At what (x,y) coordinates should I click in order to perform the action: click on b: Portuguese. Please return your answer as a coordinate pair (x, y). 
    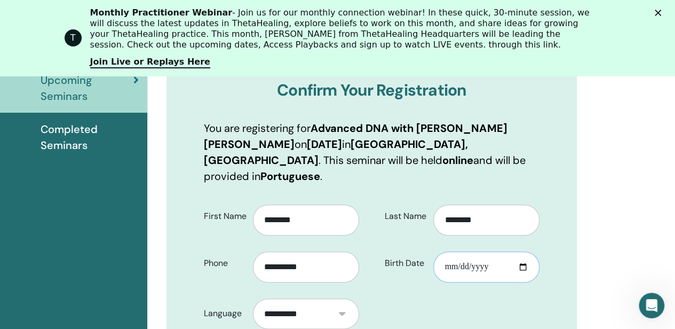
    Looking at the image, I should click on (290, 176).